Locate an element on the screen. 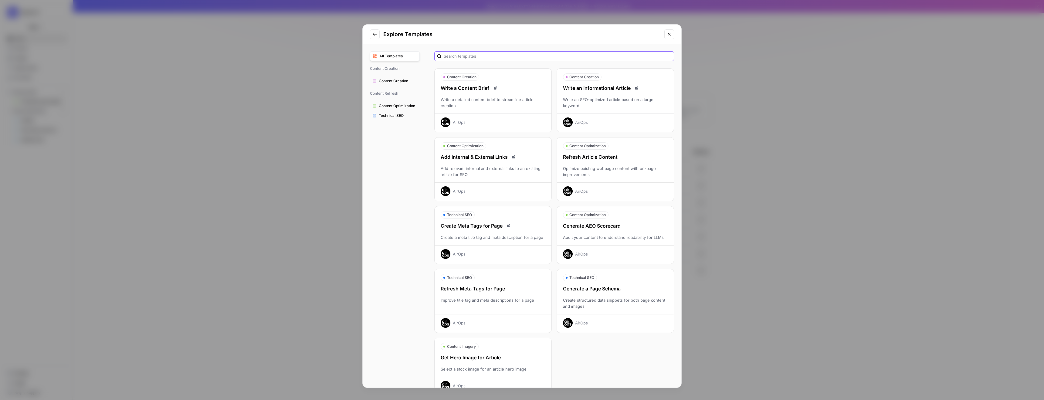 The width and height of the screenshot is (1044, 400). button: Technical SEOCreate Meta Tags for PageRead docsCreate a meta title tag and meta description for a... is located at coordinates (493, 235).